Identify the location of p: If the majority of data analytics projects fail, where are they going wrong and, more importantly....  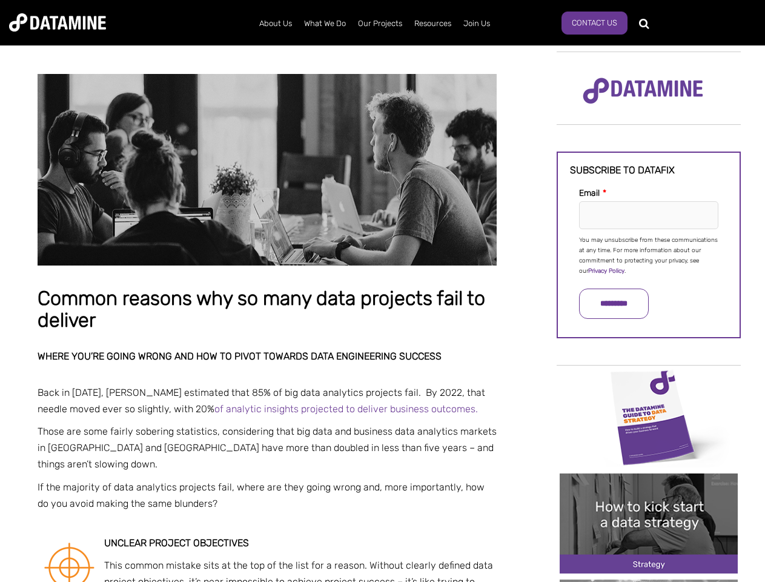
(267, 495).